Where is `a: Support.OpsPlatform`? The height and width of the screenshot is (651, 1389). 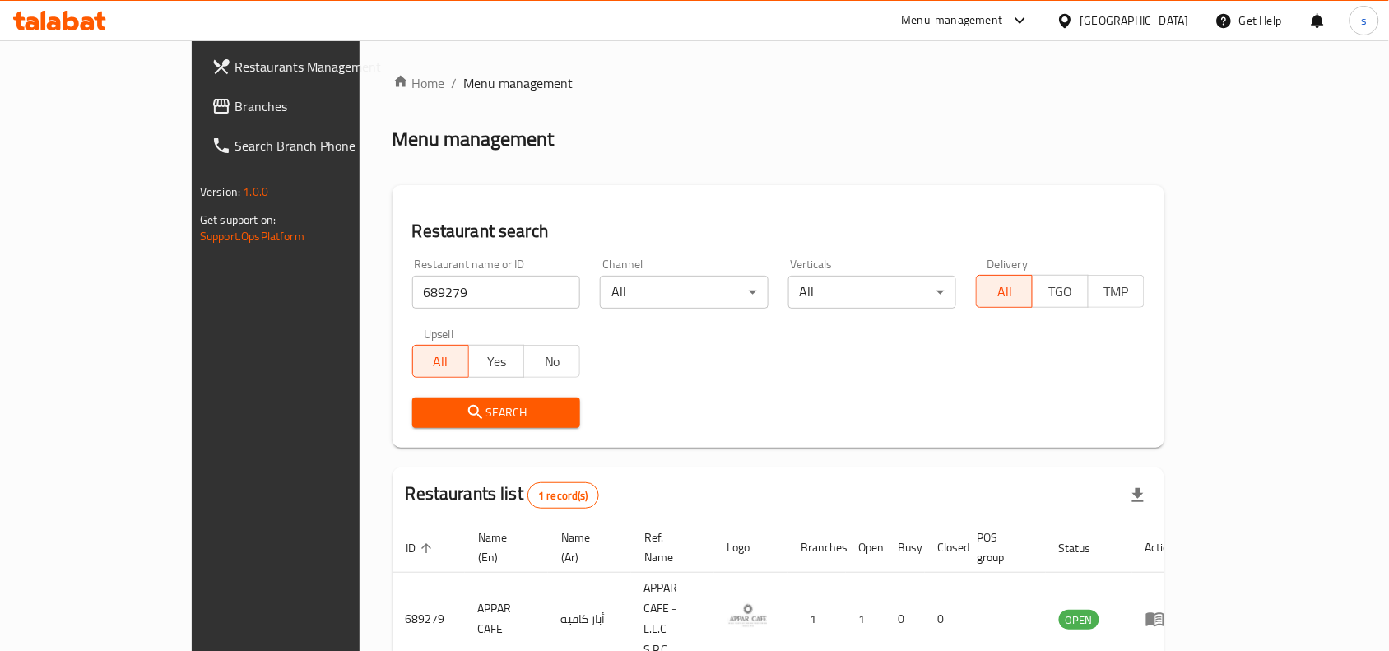 a: Support.OpsPlatform is located at coordinates (252, 236).